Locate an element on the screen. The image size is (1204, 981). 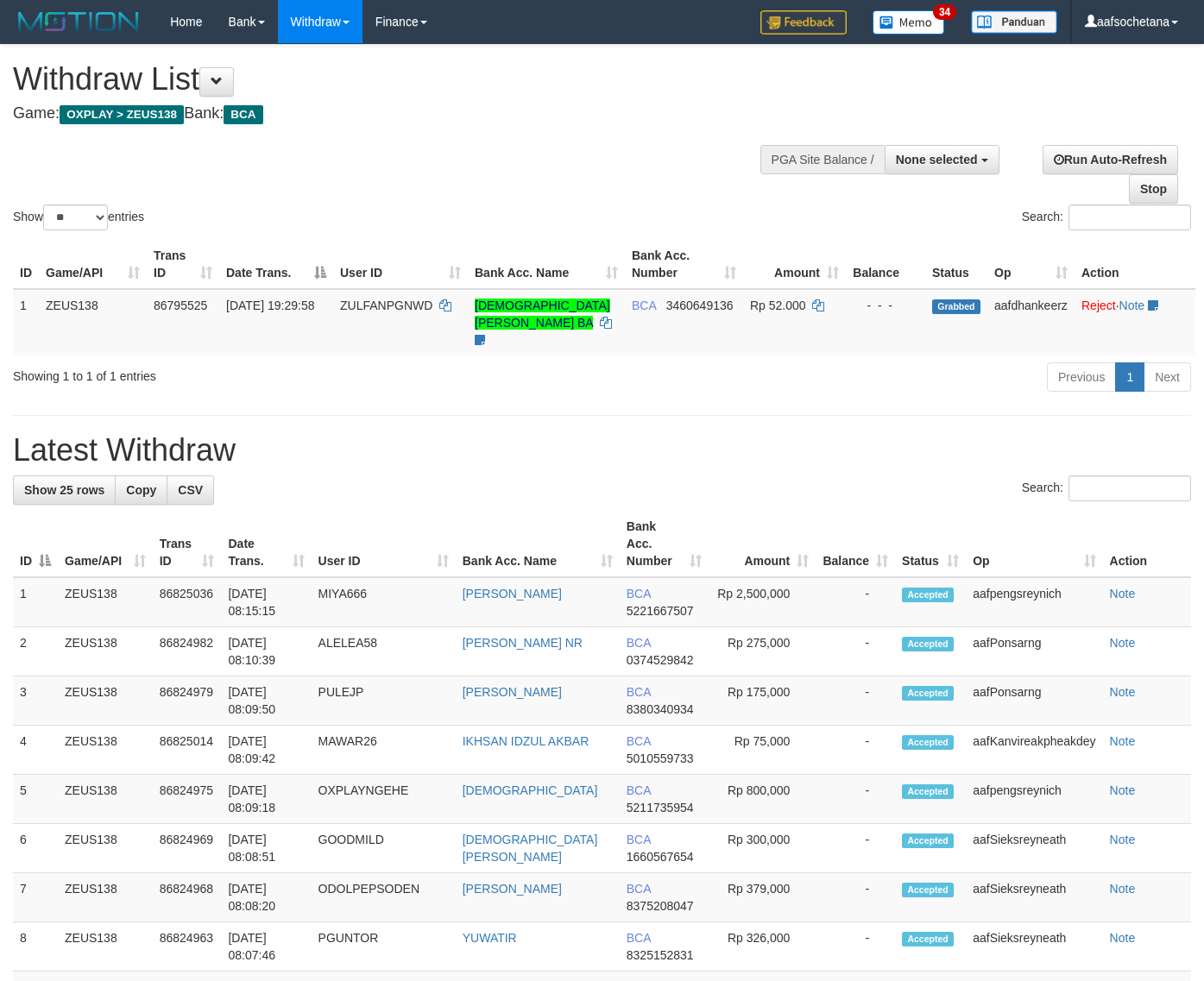
span: Copy 8325152831 to clipboard is located at coordinates (660, 956).